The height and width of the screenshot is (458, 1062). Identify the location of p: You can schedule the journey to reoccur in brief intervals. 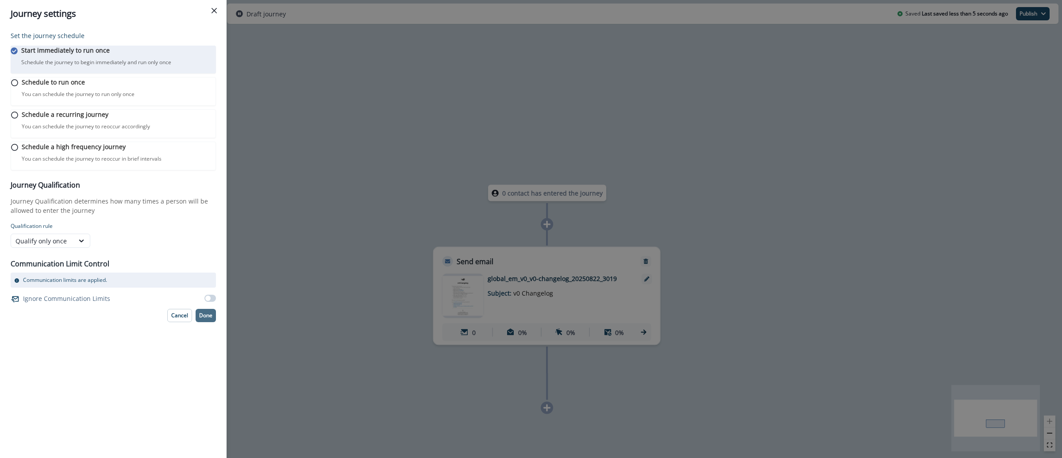
(92, 159).